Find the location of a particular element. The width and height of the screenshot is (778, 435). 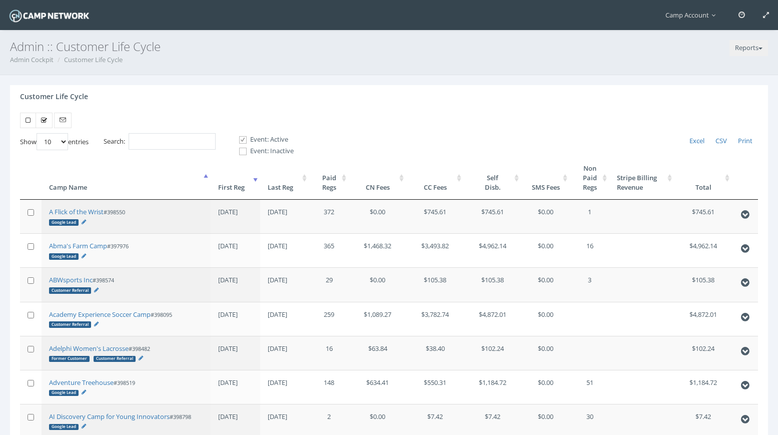

small: #398519 is located at coordinates (92, 387).